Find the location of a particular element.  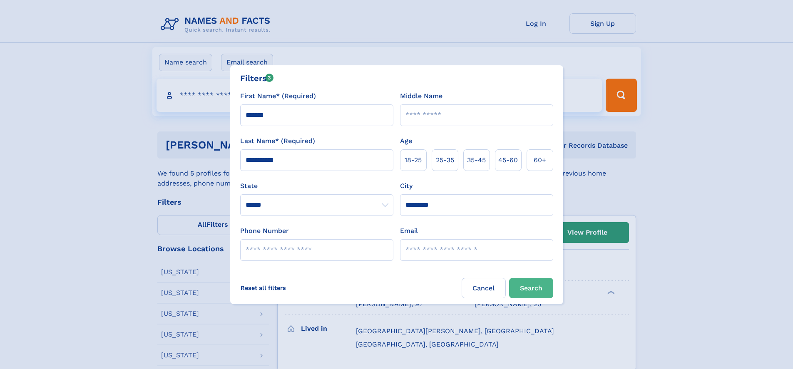

span: 45‑60 is located at coordinates (508, 160).